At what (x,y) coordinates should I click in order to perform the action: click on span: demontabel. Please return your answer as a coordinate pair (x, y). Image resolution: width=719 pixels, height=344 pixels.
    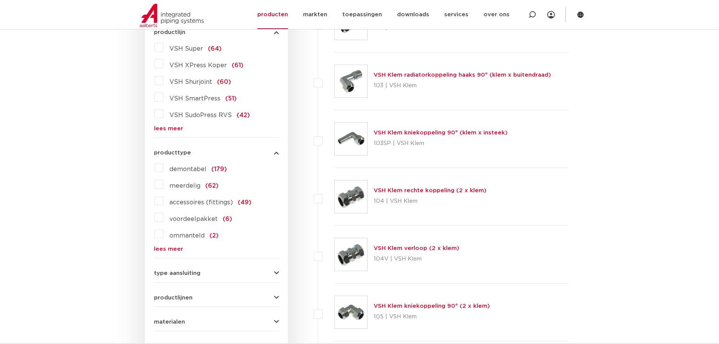
    Looking at the image, I should click on (188, 169).